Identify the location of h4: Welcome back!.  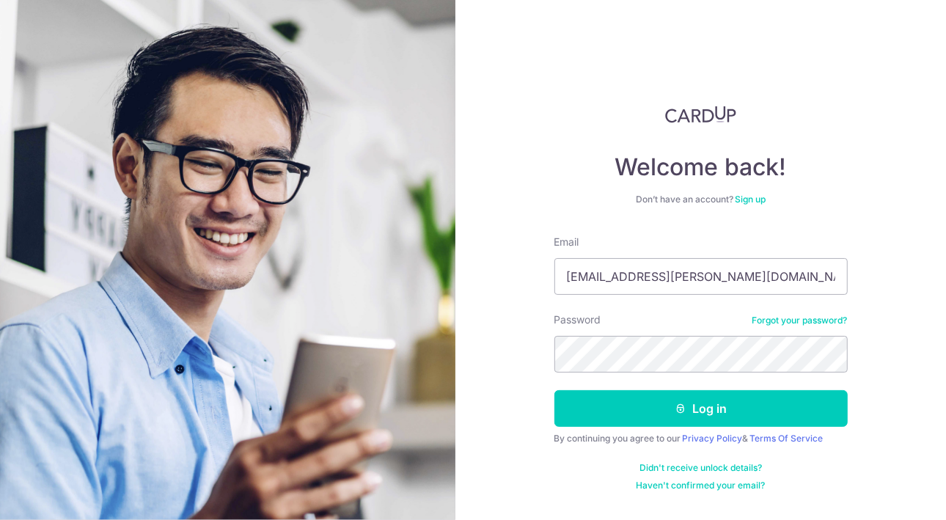
(701, 167).